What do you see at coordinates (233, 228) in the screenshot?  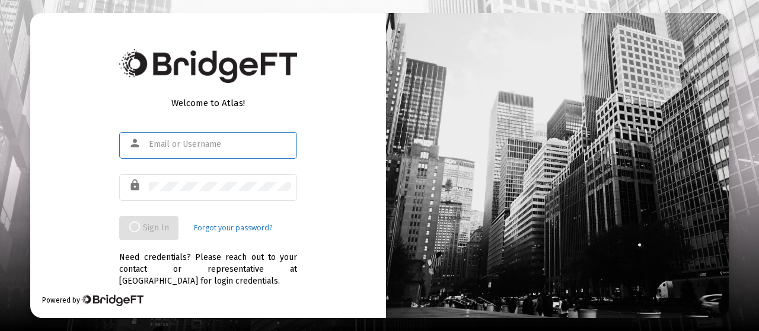 I see `a: Forgot your password?` at bounding box center [233, 228].